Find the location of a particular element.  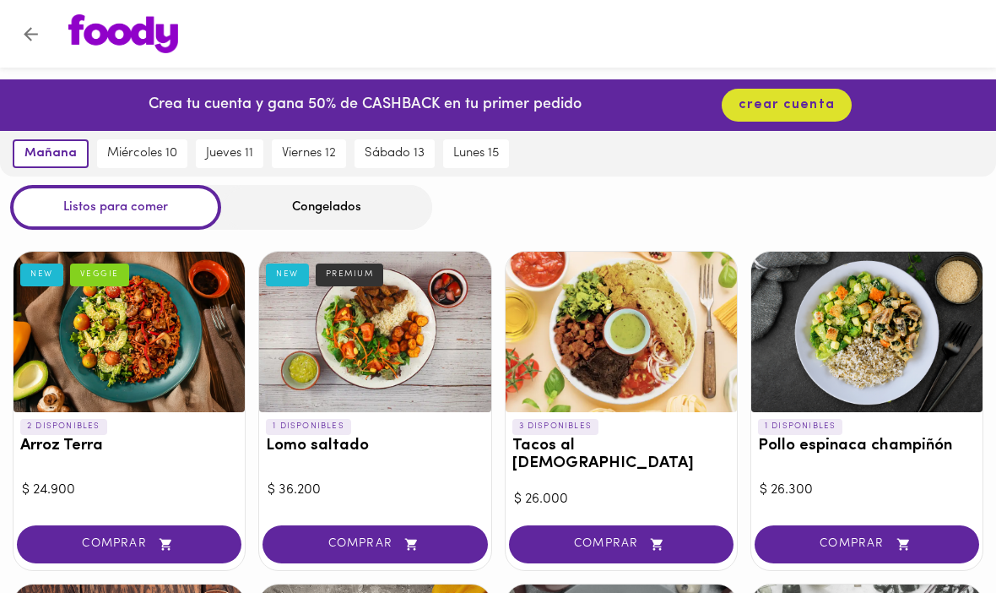

span: lunes 15 is located at coordinates (476, 154).